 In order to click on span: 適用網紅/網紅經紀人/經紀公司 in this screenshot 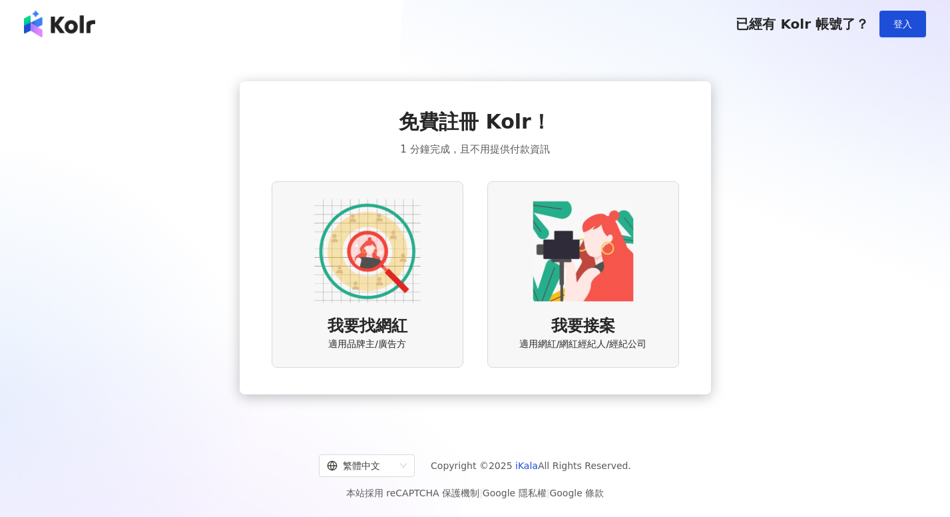, I will do `click(583, 344)`.